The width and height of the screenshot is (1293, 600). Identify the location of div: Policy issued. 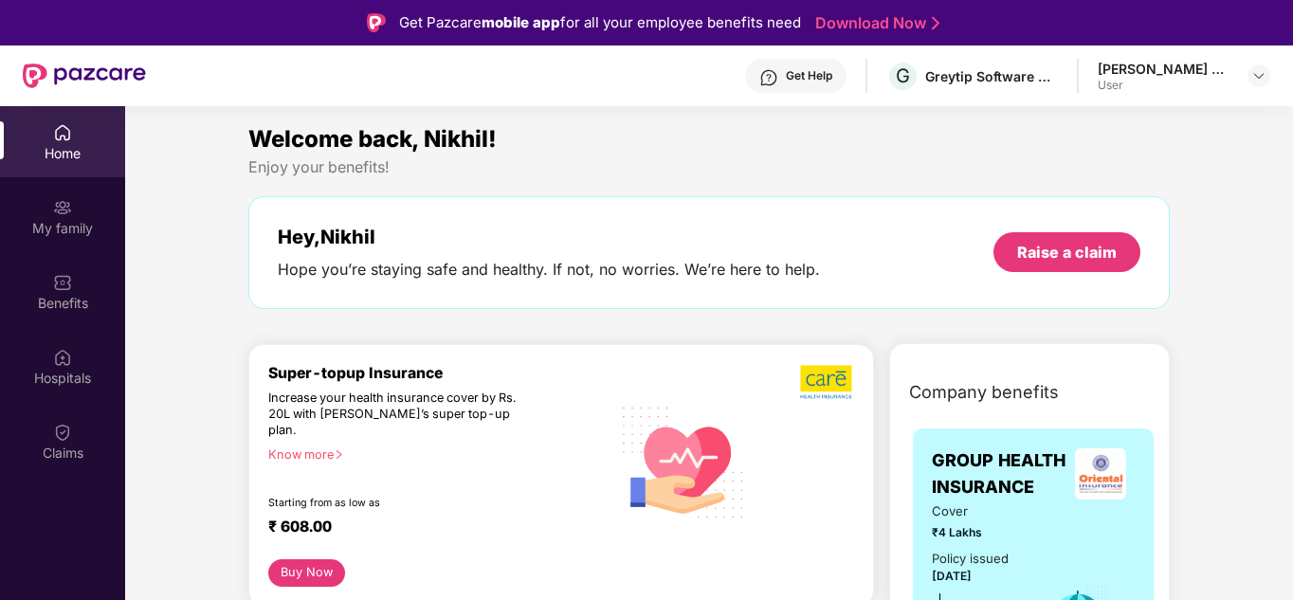
(970, 558).